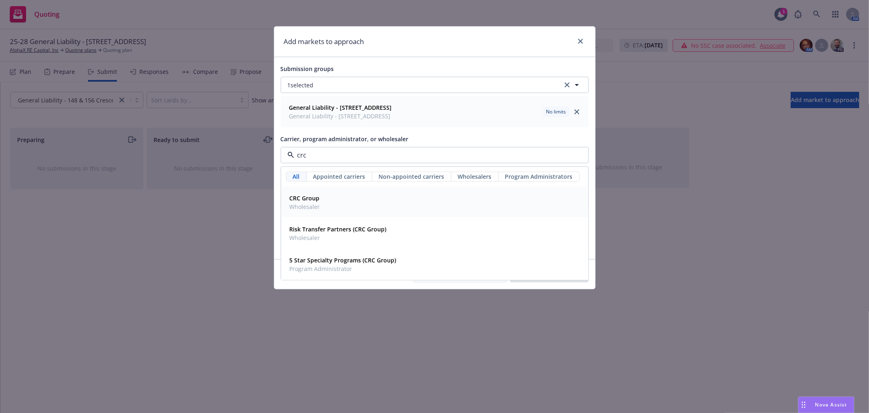  I want to click on a: View Top Trading Partners, so click(549, 169).